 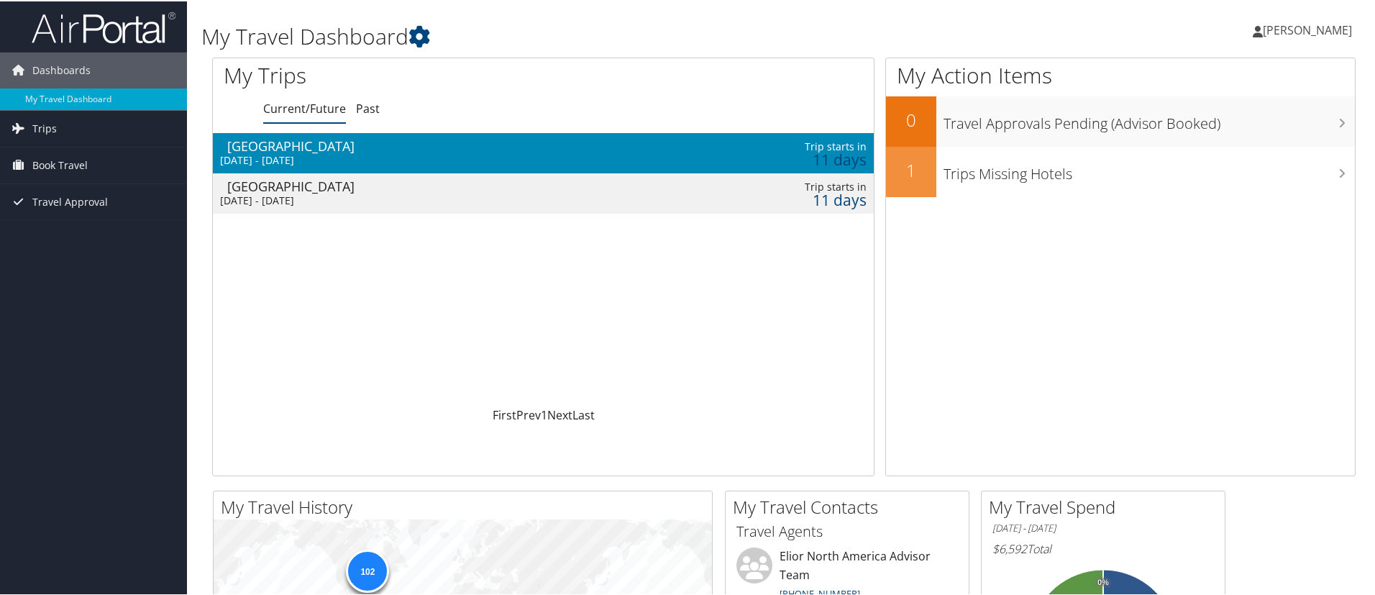 What do you see at coordinates (406, 74) in the screenshot?
I see `h1: My Trips` at bounding box center [406, 74].